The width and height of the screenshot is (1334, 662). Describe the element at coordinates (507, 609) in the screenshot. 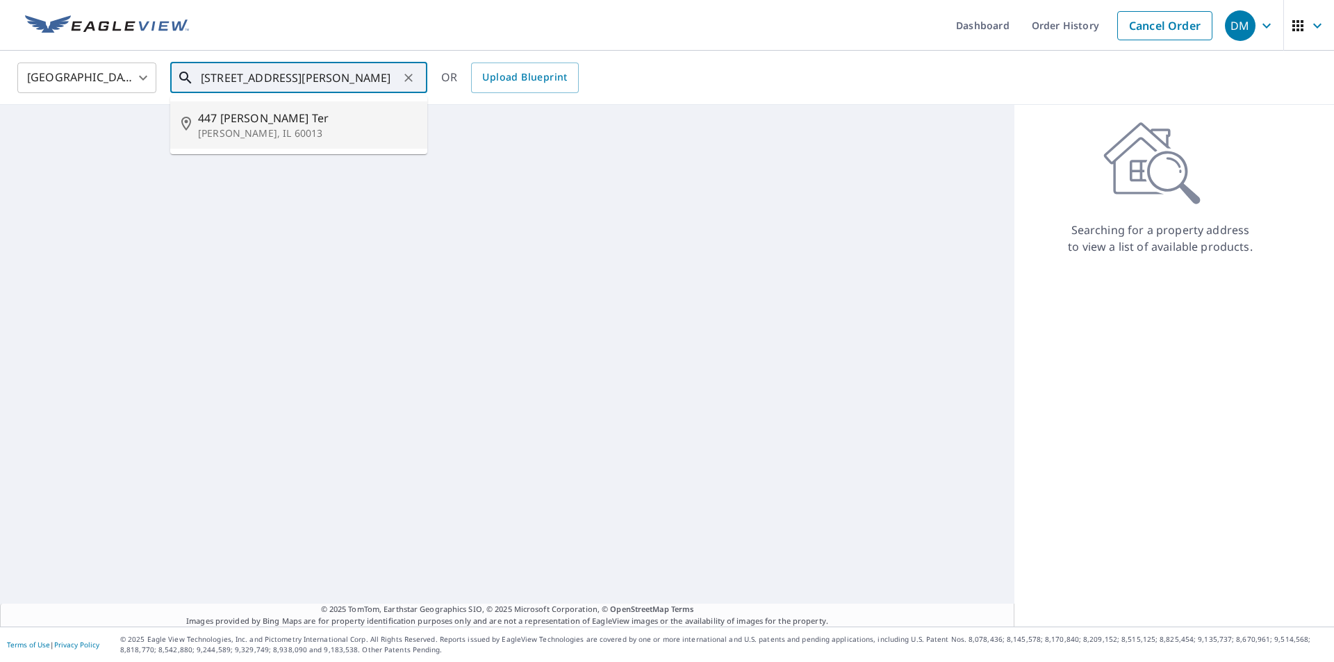

I see `span: © 2025 TomTom, Earthstar Geographics SIO, © 2025 Microsoft Corporation, ©` at that location.